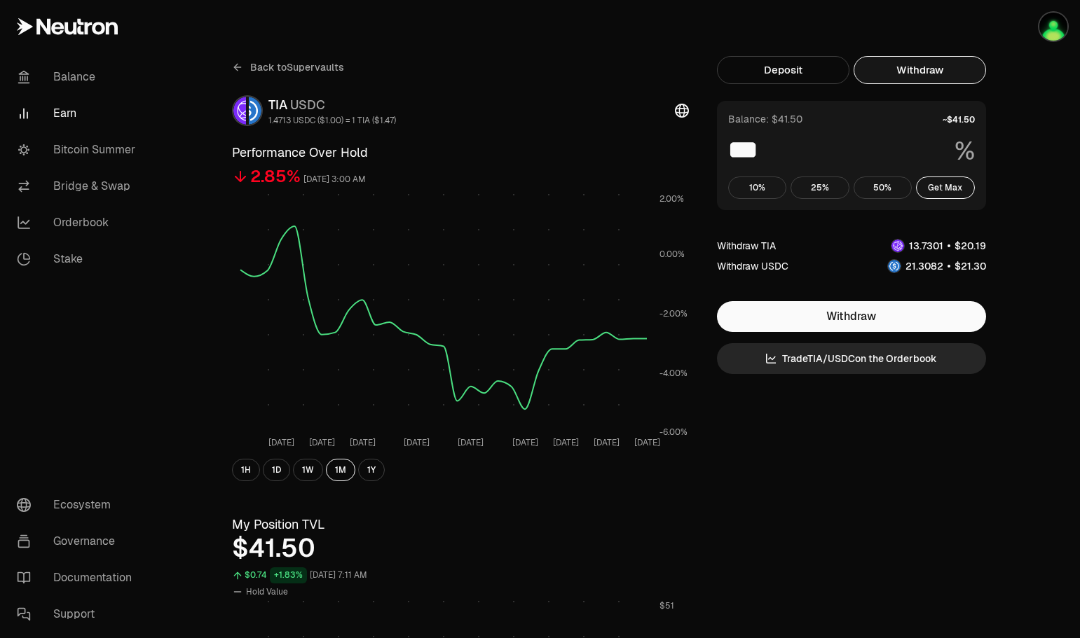 This screenshot has height=638, width=1080. I want to click on a: Ecosystem, so click(78, 505).